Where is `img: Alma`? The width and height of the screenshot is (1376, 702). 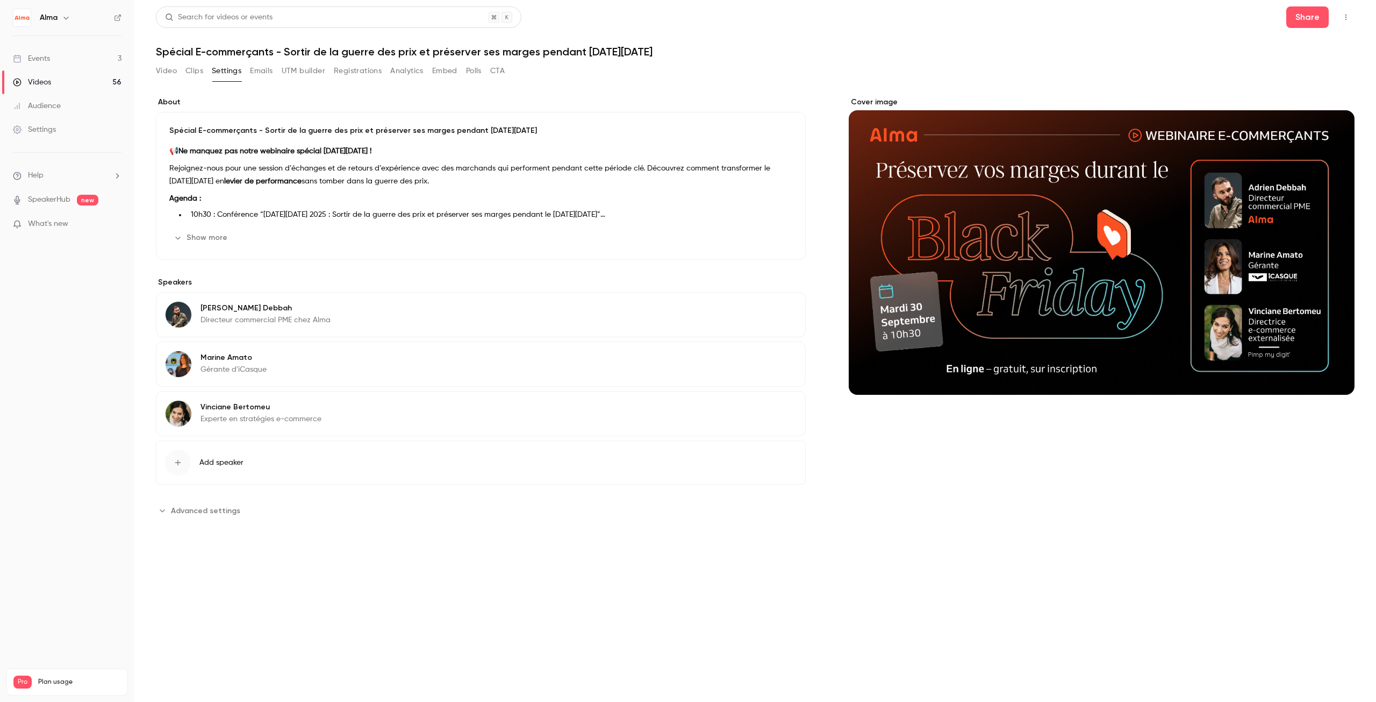 img: Alma is located at coordinates (22, 18).